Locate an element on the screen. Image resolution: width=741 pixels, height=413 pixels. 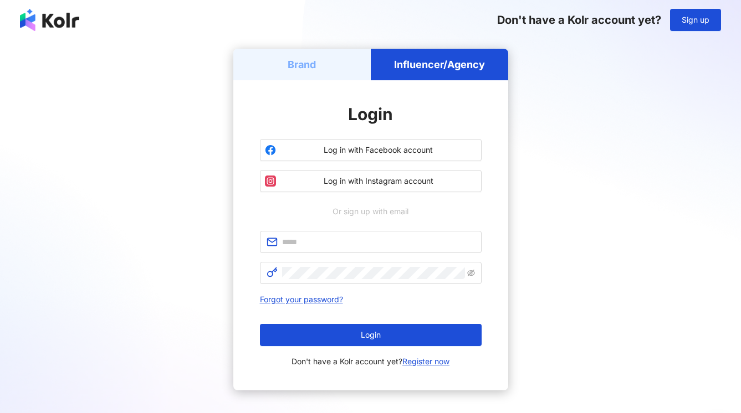
span: Log in with Instagram account is located at coordinates (378, 181).